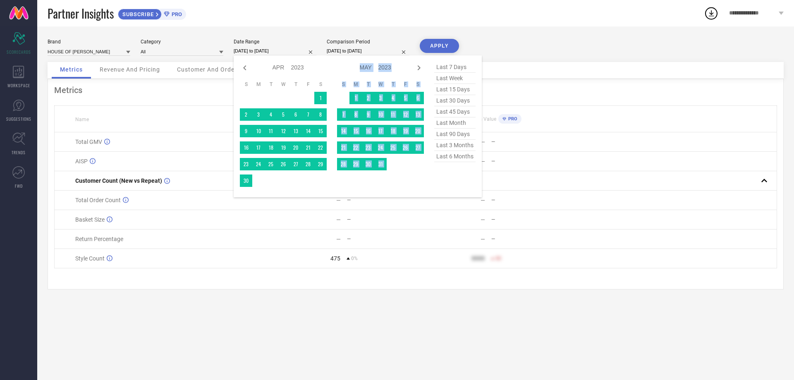 This screenshot has width=794, height=380. I want to click on td: Mon May 22 2023, so click(356, 148).